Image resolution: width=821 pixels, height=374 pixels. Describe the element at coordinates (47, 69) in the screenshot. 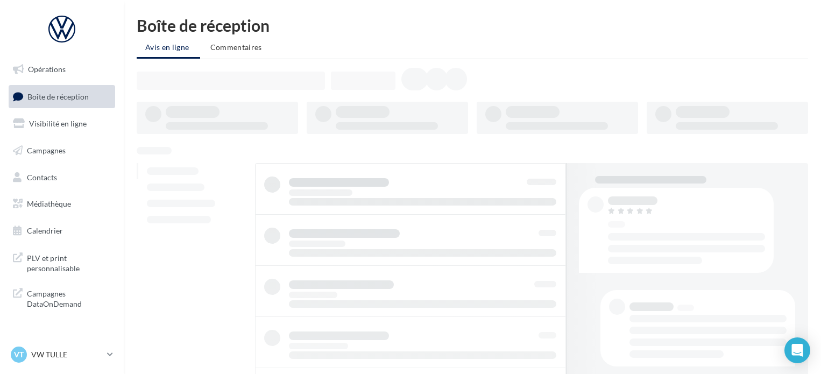

I see `span: Opérations` at that location.